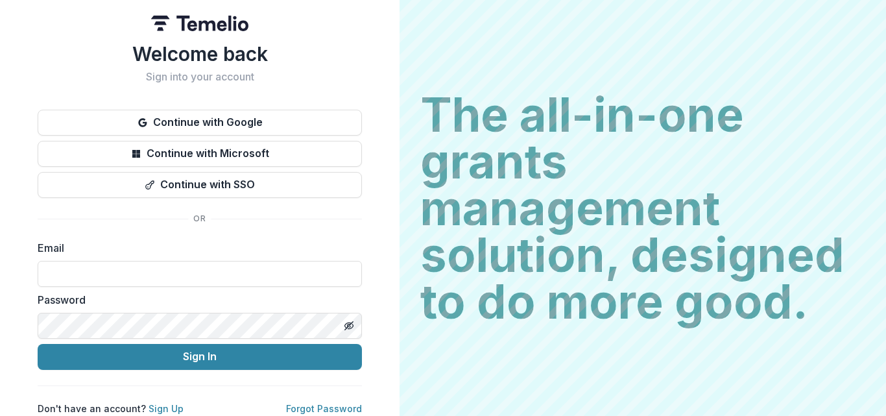 The image size is (886, 416). Describe the element at coordinates (200, 185) in the screenshot. I see `button: Continue with SSO` at that location.